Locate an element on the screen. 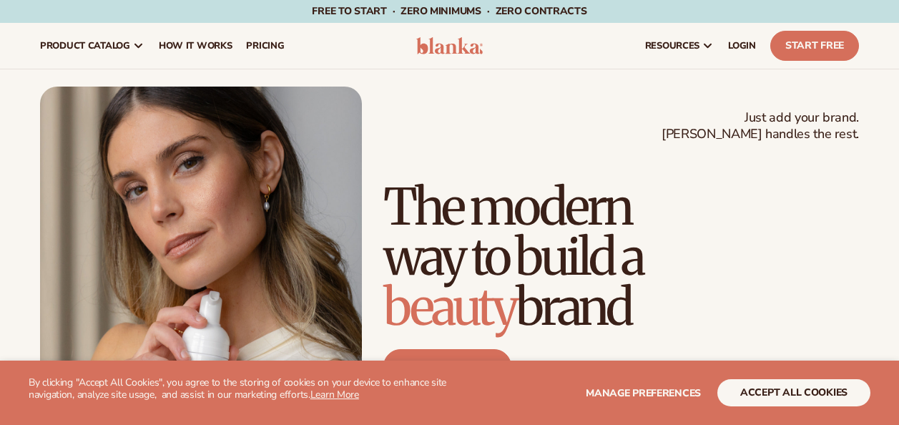 Image resolution: width=899 pixels, height=425 pixels. a: pricing is located at coordinates (265, 46).